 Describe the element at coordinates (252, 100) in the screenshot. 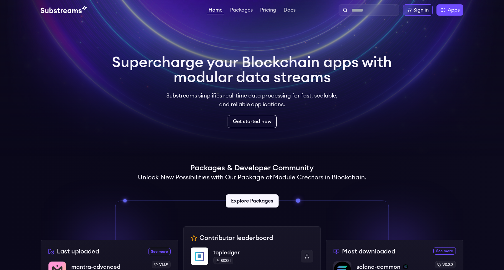

I see `p: Substreams simplifies real-time data processing for fast, scalable, and reliable applications.` at that location.